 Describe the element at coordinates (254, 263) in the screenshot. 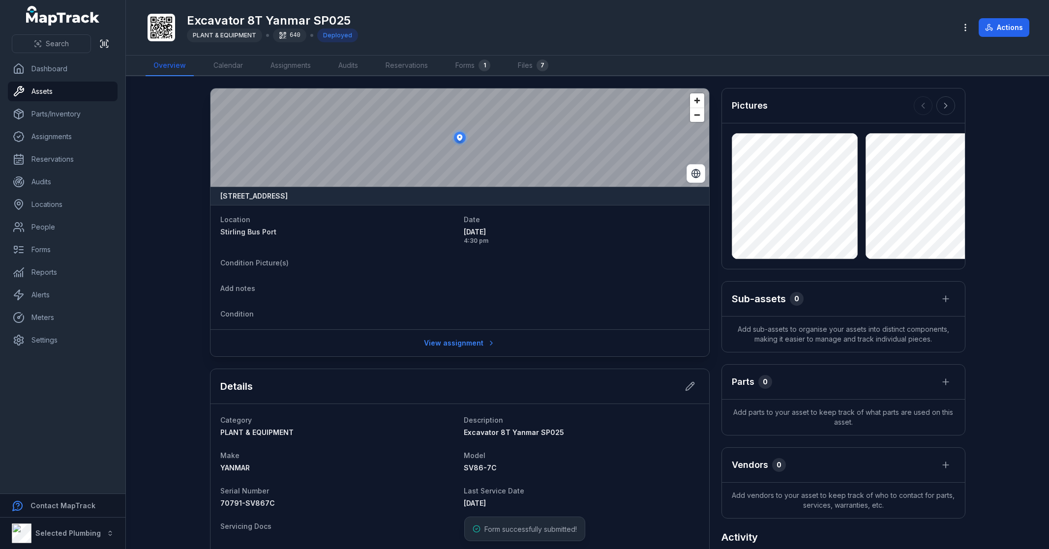

I see `span: Condition Picture(s)` at that location.